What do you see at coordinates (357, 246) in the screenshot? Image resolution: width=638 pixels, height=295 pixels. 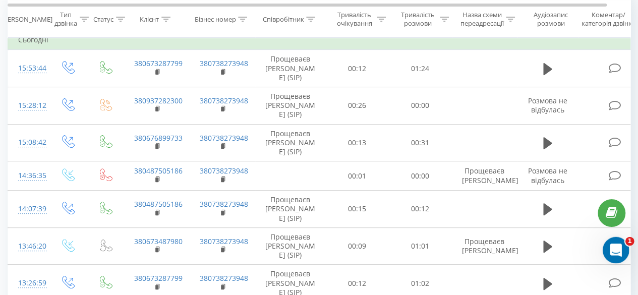 I see `td: 00:09` at bounding box center [357, 246].